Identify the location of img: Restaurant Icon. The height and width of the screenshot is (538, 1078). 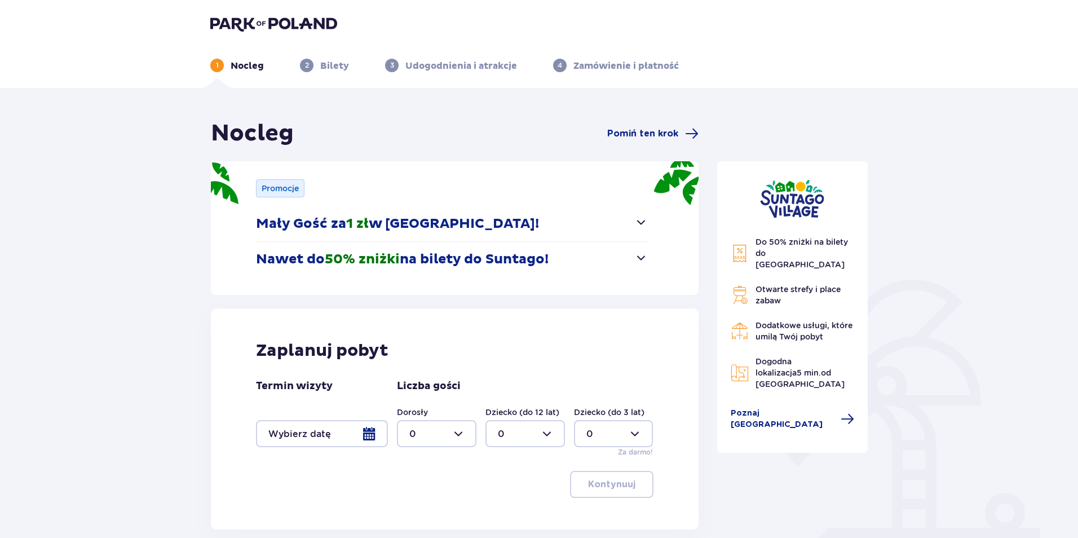
(740, 331).